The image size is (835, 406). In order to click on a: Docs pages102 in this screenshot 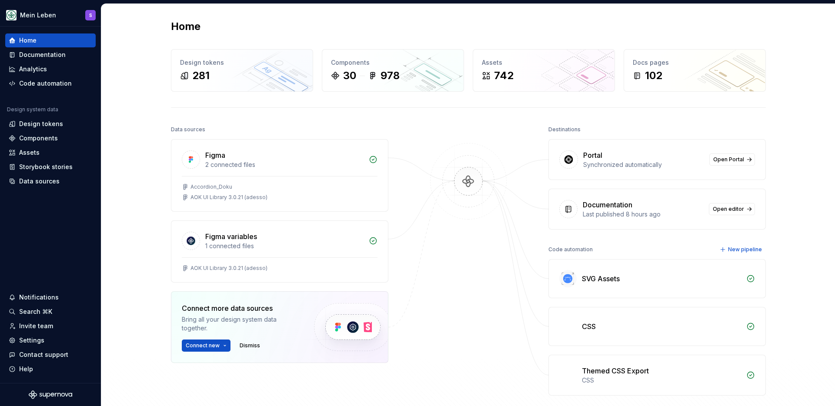, I will do `click(694, 70)`.